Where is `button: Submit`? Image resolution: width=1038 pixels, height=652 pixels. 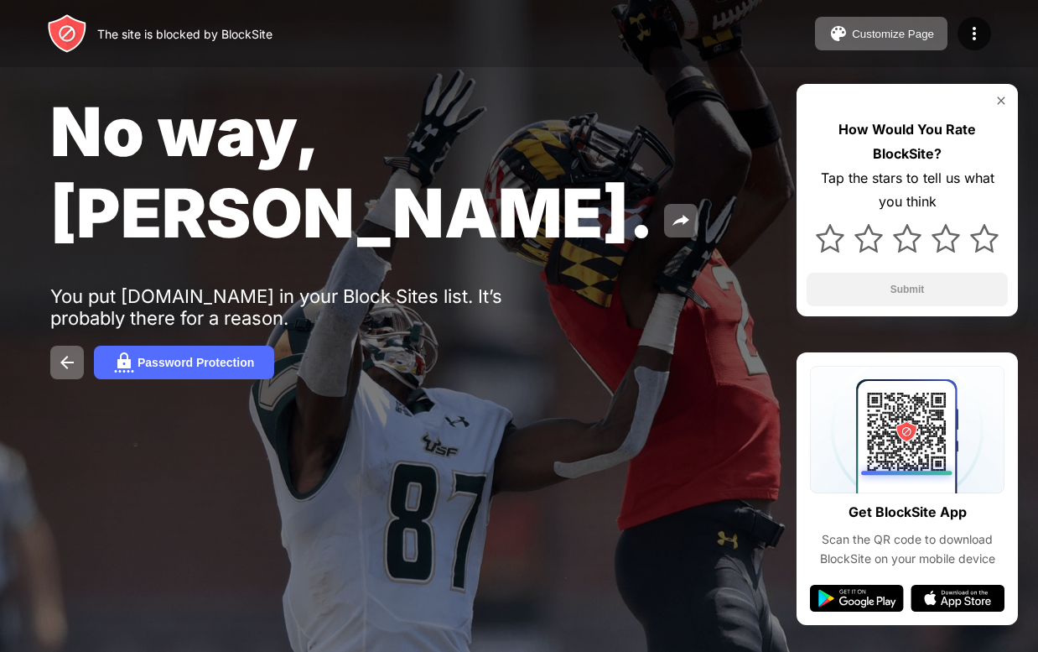 button: Submit is located at coordinates (907, 289).